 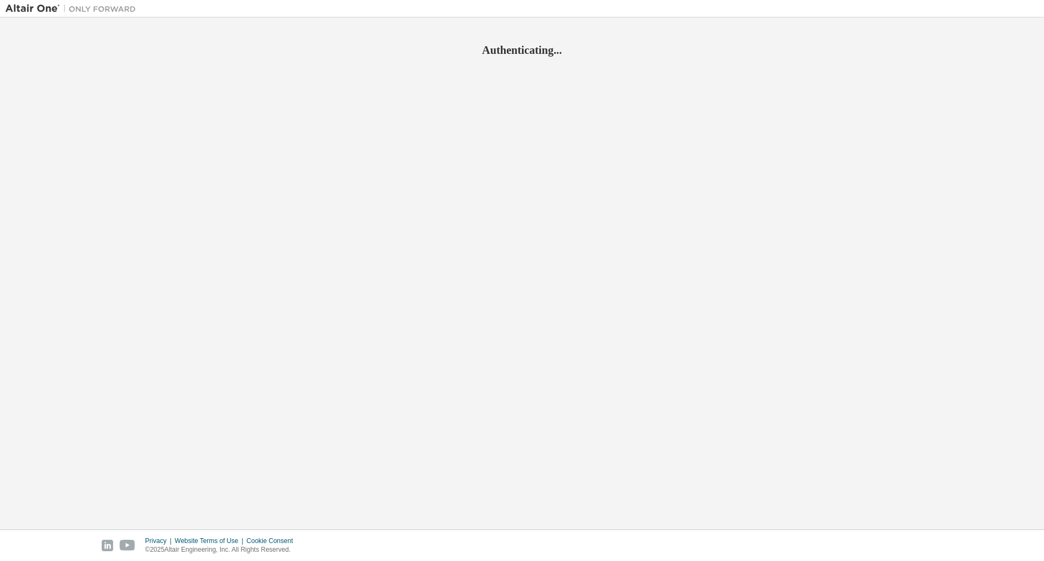 I want to click on div: Website Terms of Use, so click(x=210, y=540).